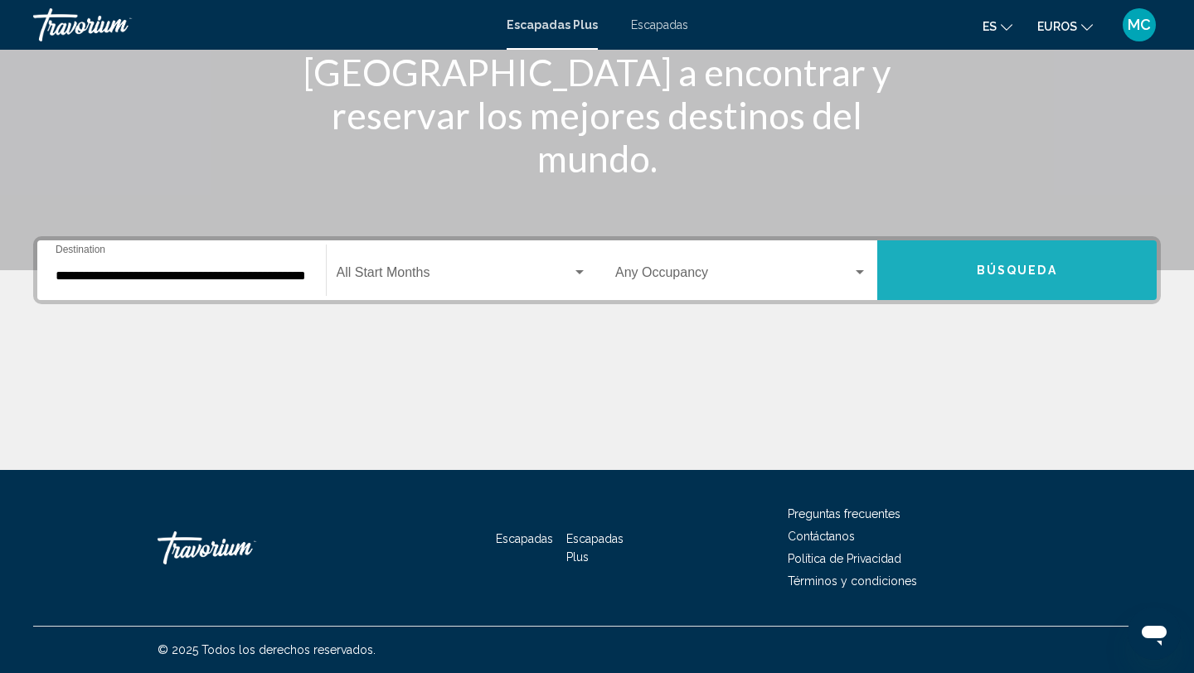 The image size is (1194, 673). Describe the element at coordinates (853, 581) in the screenshot. I see `a: Términos y condiciones` at that location.